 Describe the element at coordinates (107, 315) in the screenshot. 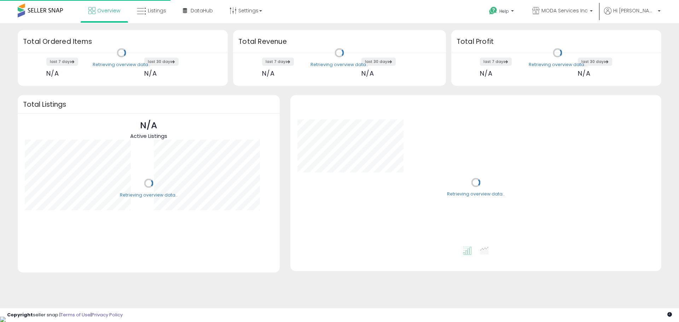

I see `a: Privacy Policy` at that location.